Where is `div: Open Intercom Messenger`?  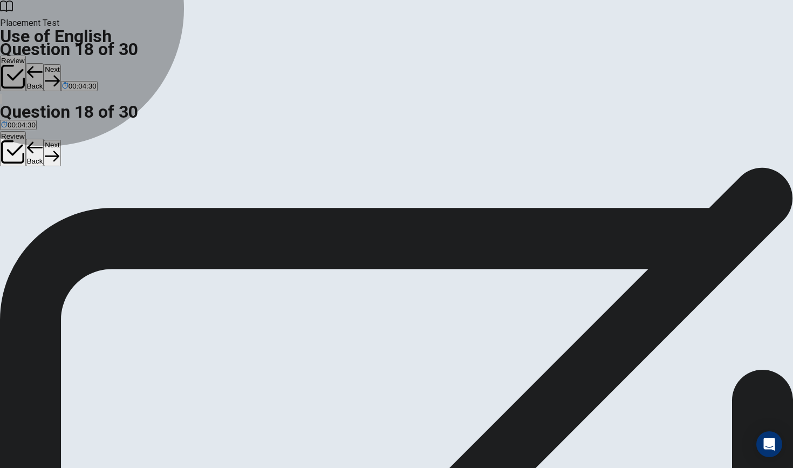
div: Open Intercom Messenger is located at coordinates (769, 444).